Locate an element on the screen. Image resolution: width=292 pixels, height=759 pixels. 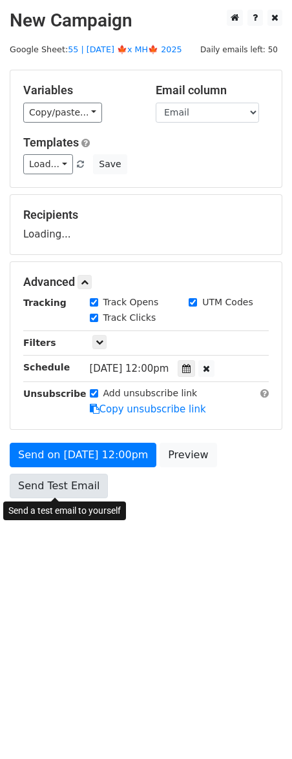
a: Copy/paste... is located at coordinates (63, 112).